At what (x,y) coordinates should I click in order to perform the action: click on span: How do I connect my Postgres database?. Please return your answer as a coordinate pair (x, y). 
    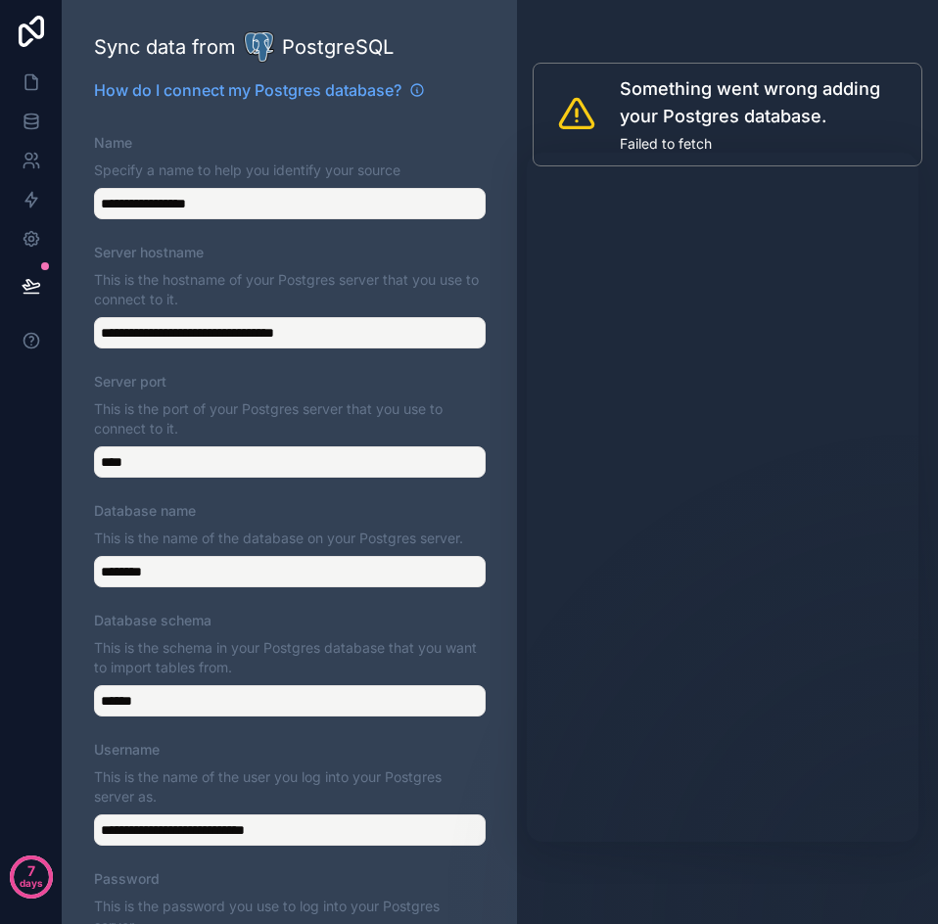
    Looking at the image, I should click on (248, 90).